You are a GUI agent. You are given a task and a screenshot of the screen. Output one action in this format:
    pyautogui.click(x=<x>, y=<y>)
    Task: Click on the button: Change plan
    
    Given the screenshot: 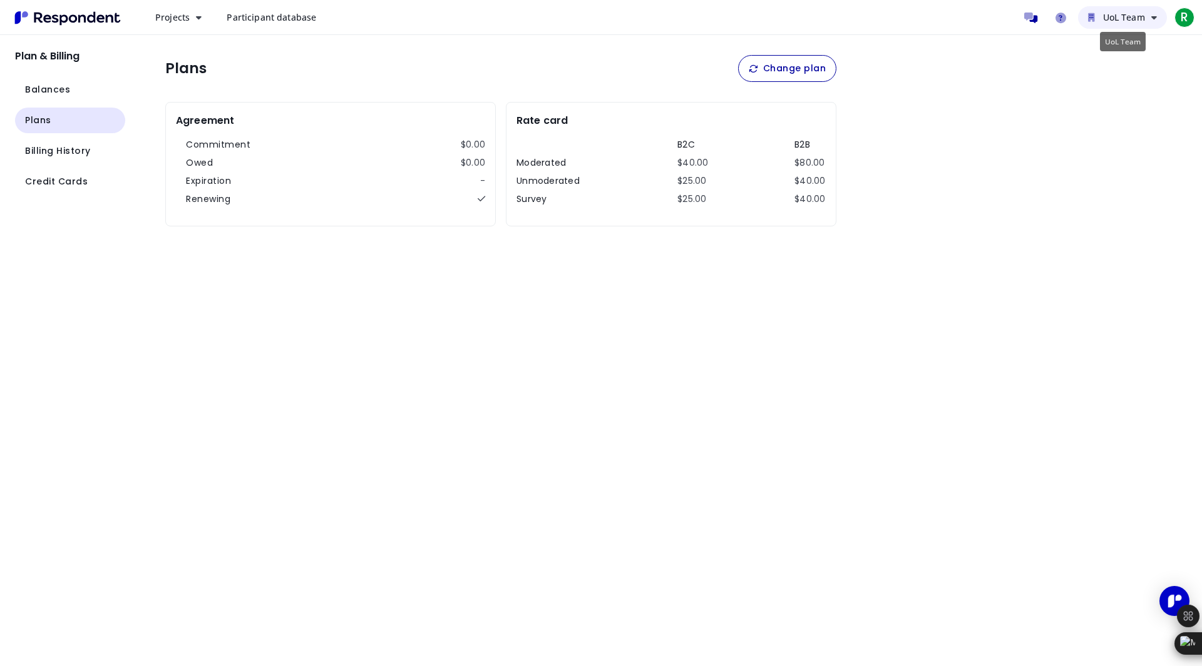 What is the action you would take?
    pyautogui.click(x=787, y=68)
    